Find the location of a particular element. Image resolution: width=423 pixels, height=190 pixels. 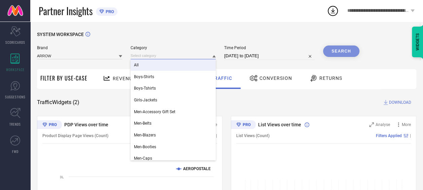

span: Returns is located at coordinates (331, 78).